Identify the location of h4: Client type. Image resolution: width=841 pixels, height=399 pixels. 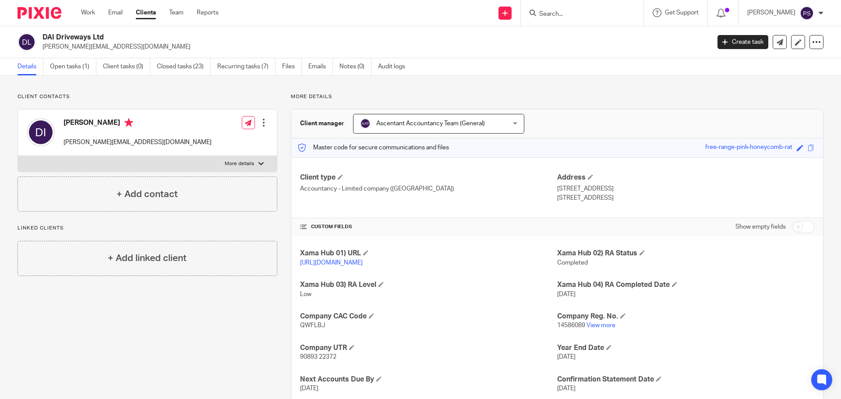
(428, 177).